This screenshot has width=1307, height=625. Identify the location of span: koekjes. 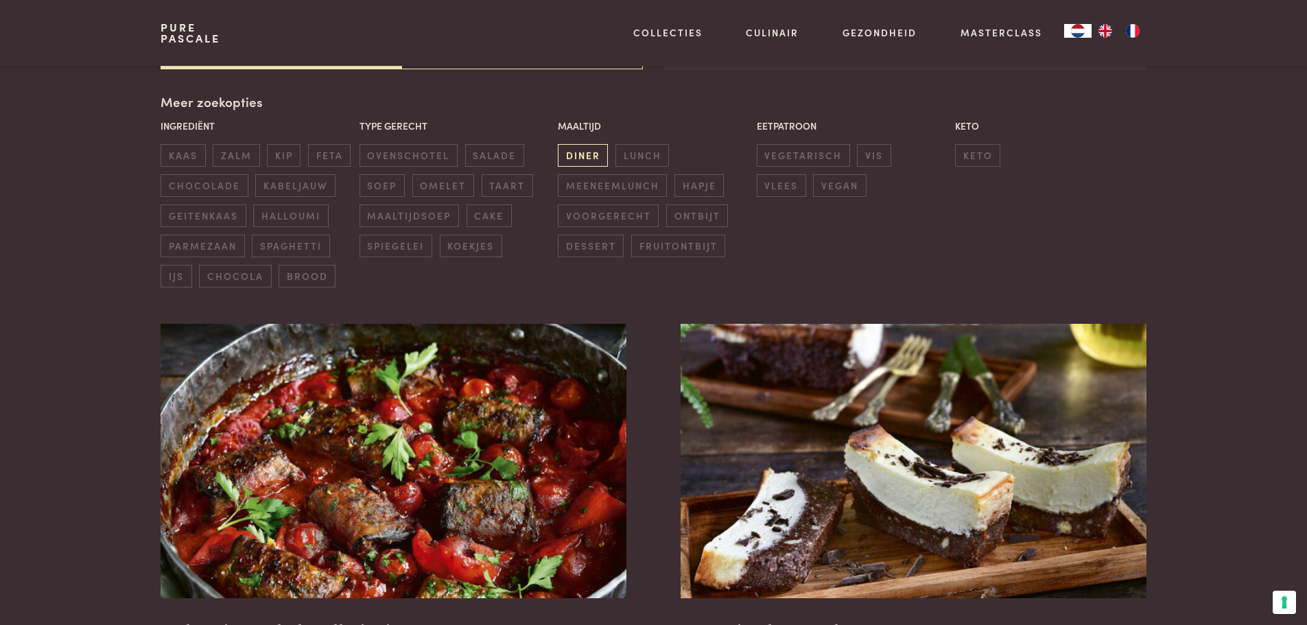
(471, 246).